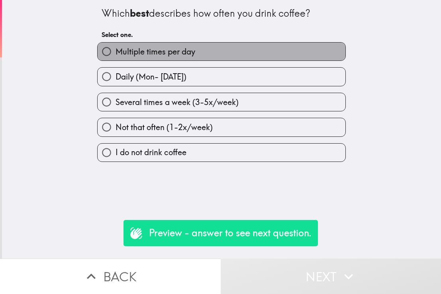 The image size is (441, 294). What do you see at coordinates (222, 14) in the screenshot?
I see `div: Which describes how often you drink coffee?` at bounding box center [222, 14].